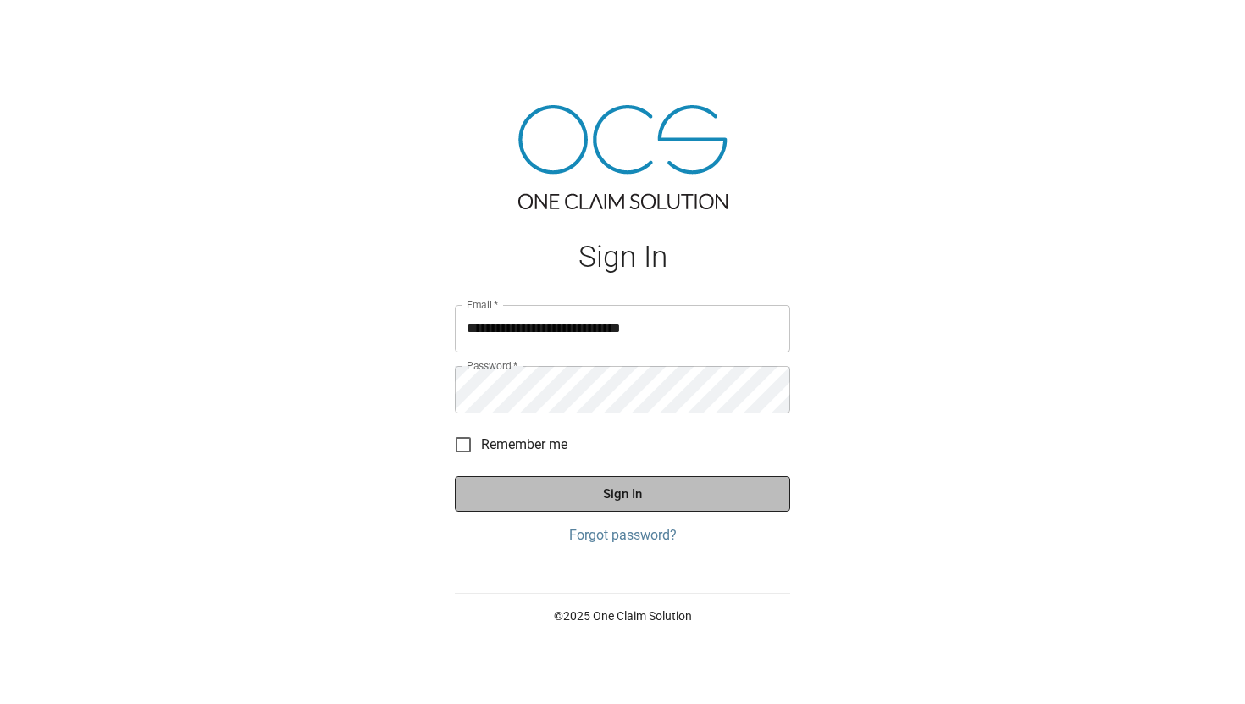 This screenshot has width=1245, height=704. I want to click on img: ocs-logo-tra.png, so click(623, 157).